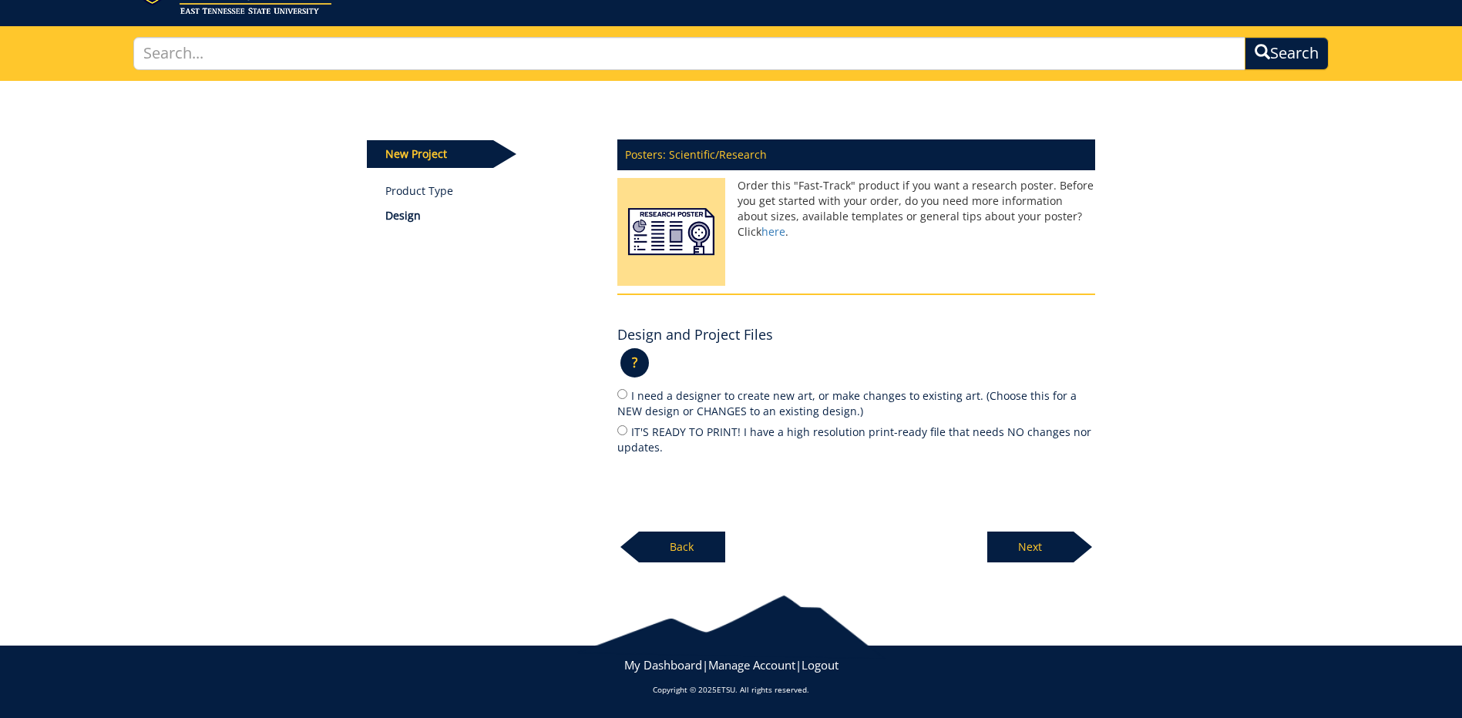  I want to click on a: Logout, so click(820, 665).